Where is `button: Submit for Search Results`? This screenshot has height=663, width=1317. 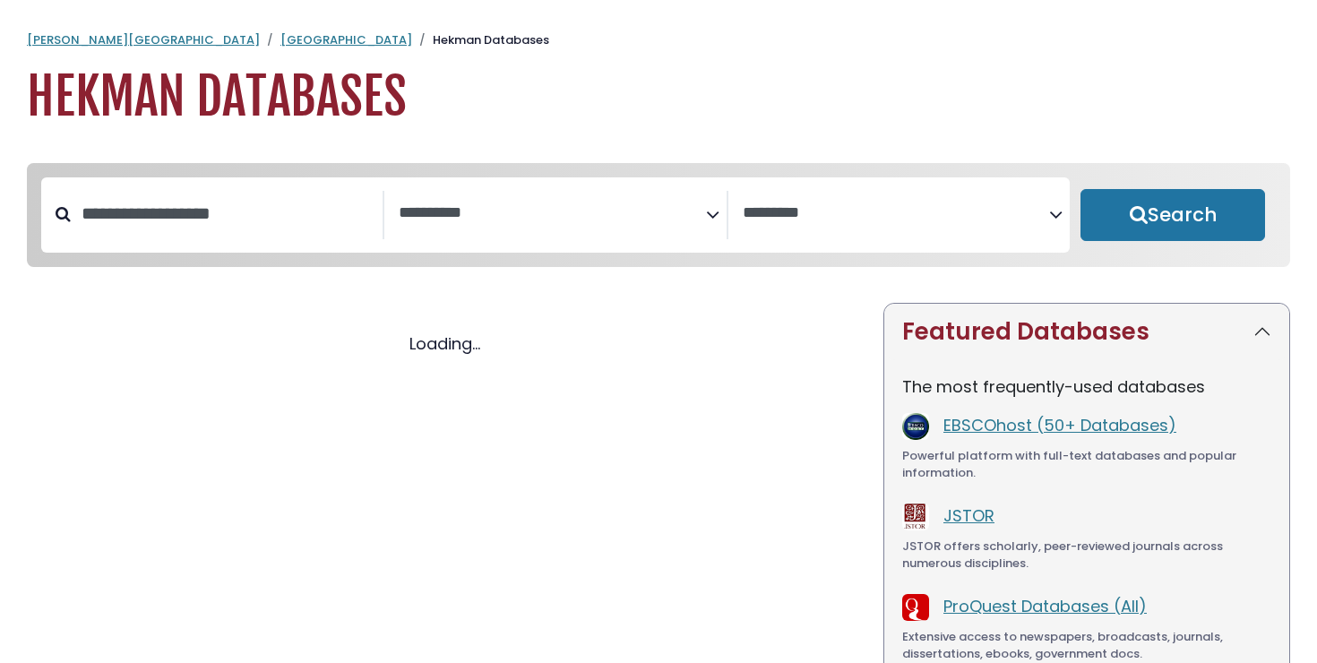 button: Submit for Search Results is located at coordinates (1173, 215).